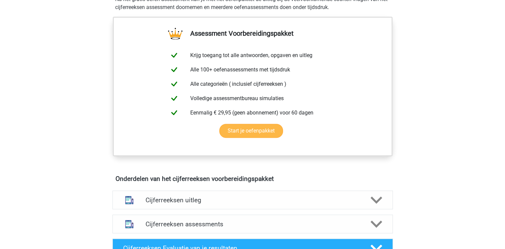 The image size is (505, 249). Describe the element at coordinates (253, 200) in the screenshot. I see `a: uitleg Cijferreeksen uitleg` at that location.